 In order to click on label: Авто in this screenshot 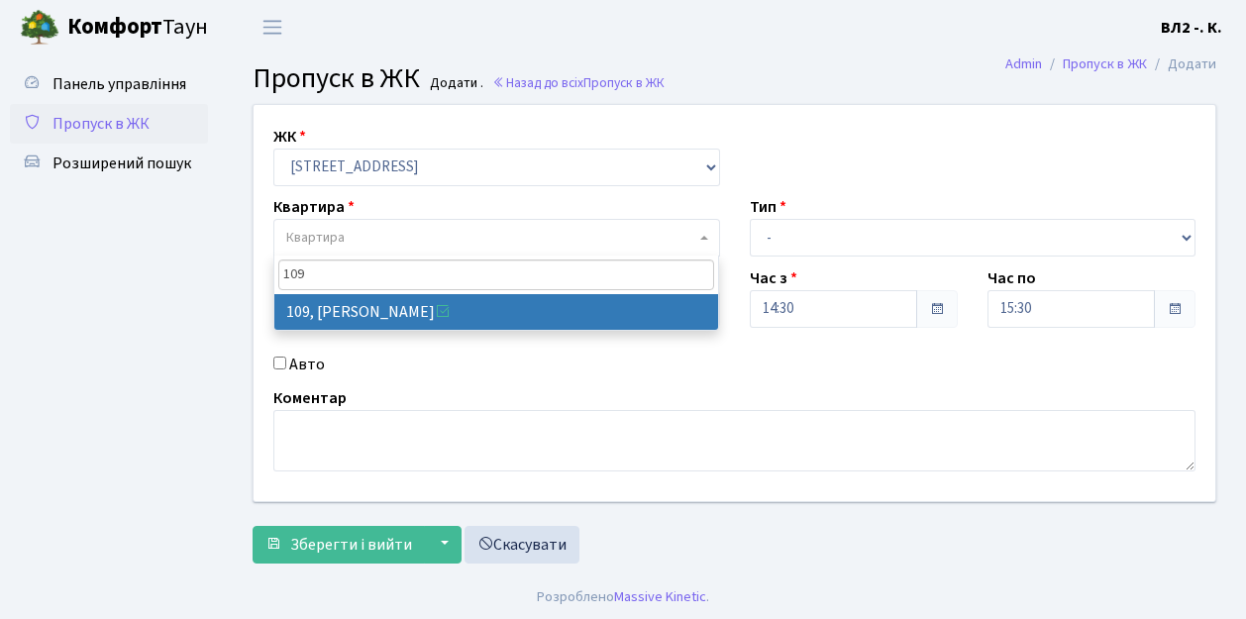, I will do `click(307, 364)`.